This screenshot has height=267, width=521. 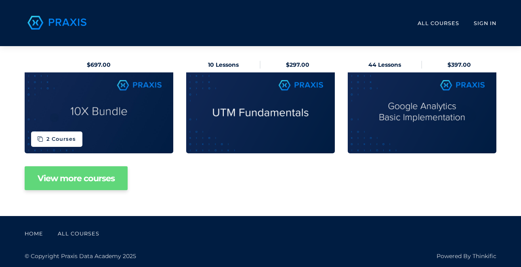 I want to click on strong: $297.00, so click(x=298, y=65).